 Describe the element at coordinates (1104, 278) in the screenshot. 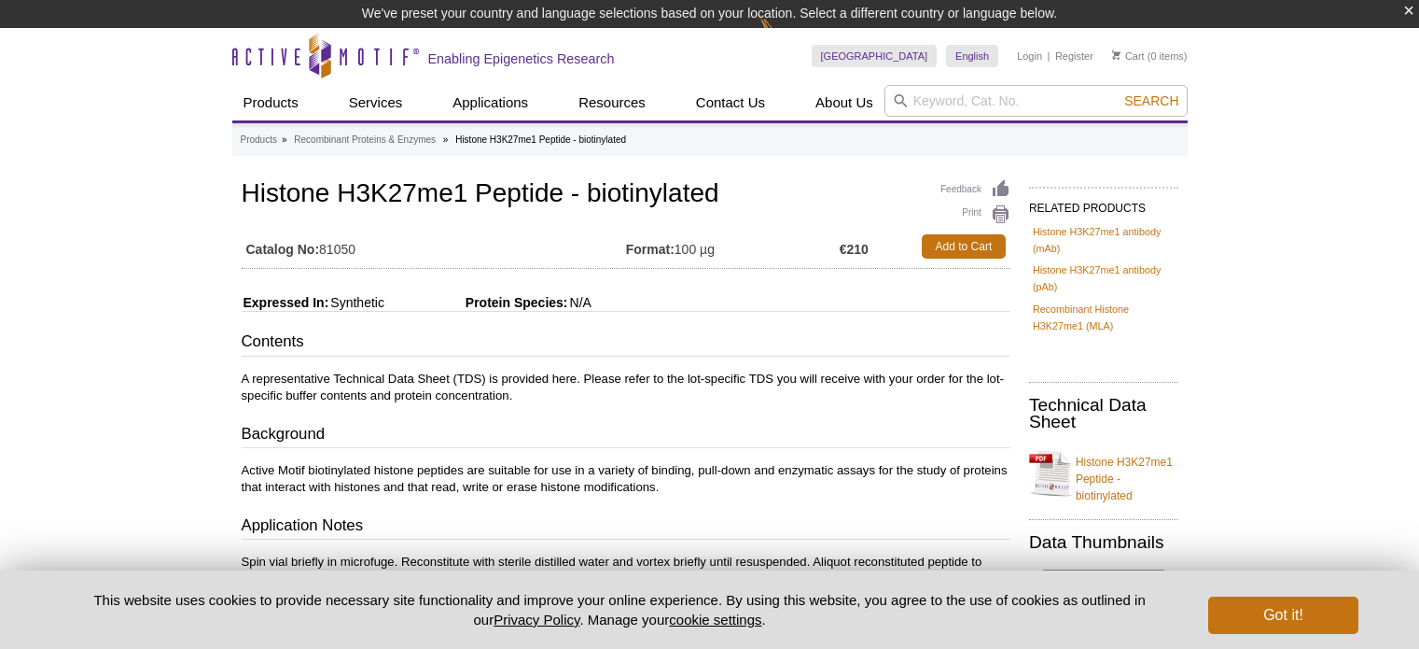

I see `a: Histone H3K27me1 antibody (pAb)` at that location.